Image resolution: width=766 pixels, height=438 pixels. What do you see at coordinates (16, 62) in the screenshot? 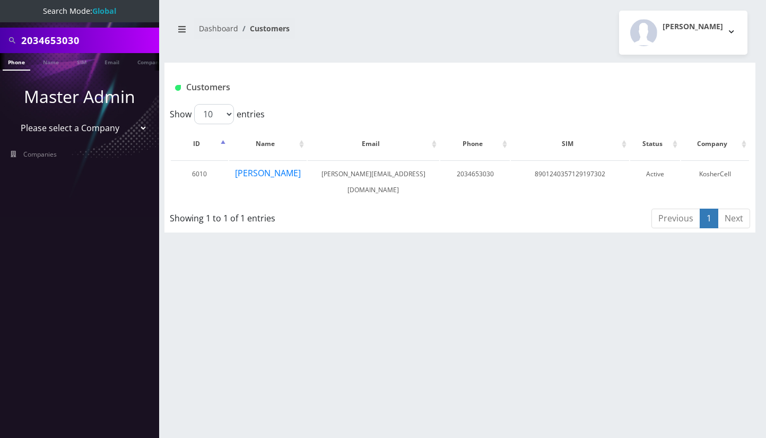
I see `a: Phone` at bounding box center [16, 62].